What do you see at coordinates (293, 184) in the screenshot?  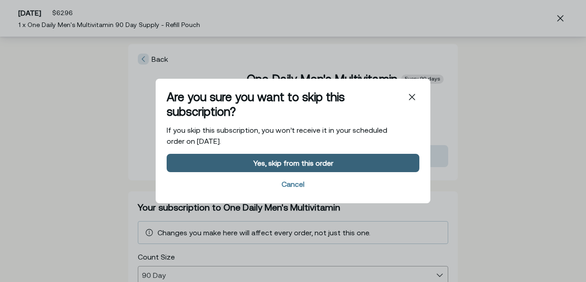 I see `div: Cancel` at bounding box center [293, 184].